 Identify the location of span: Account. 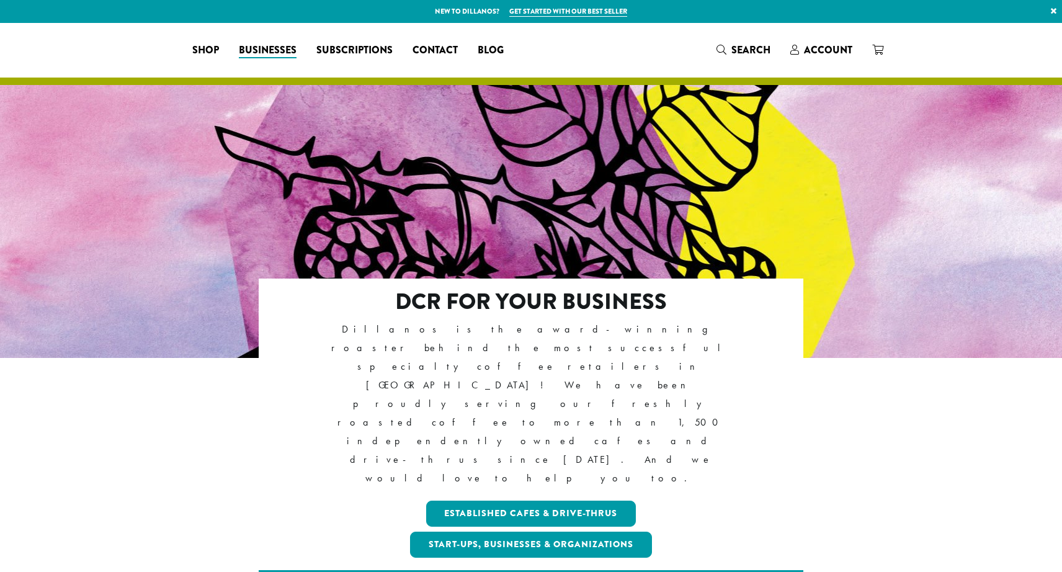
(828, 50).